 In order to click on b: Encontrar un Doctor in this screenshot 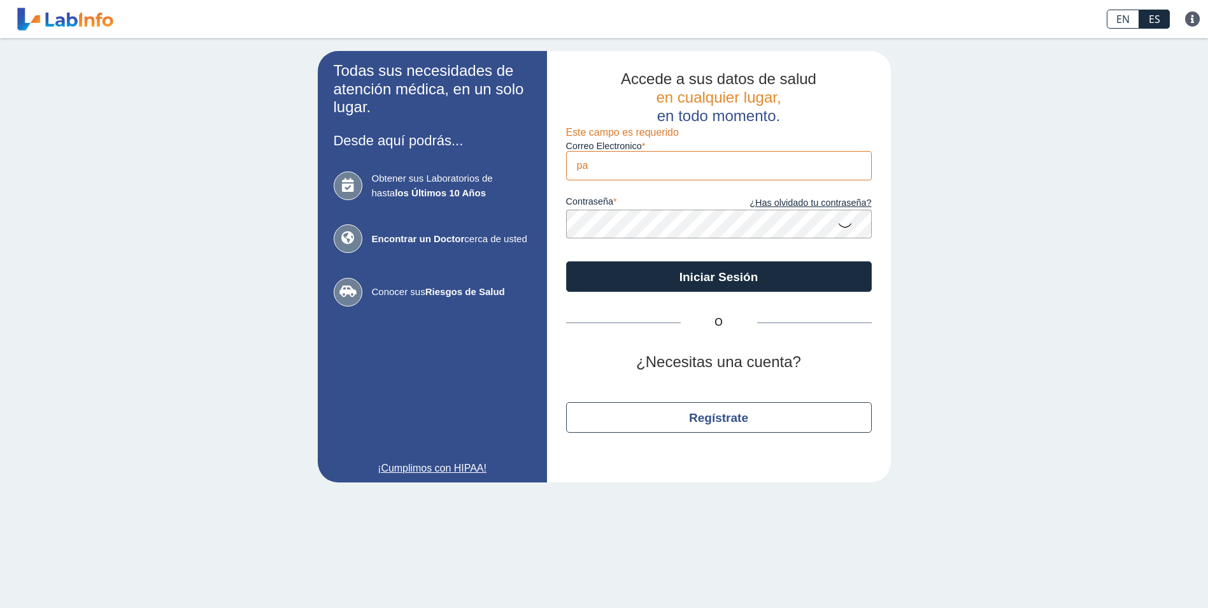, I will do `click(419, 238)`.